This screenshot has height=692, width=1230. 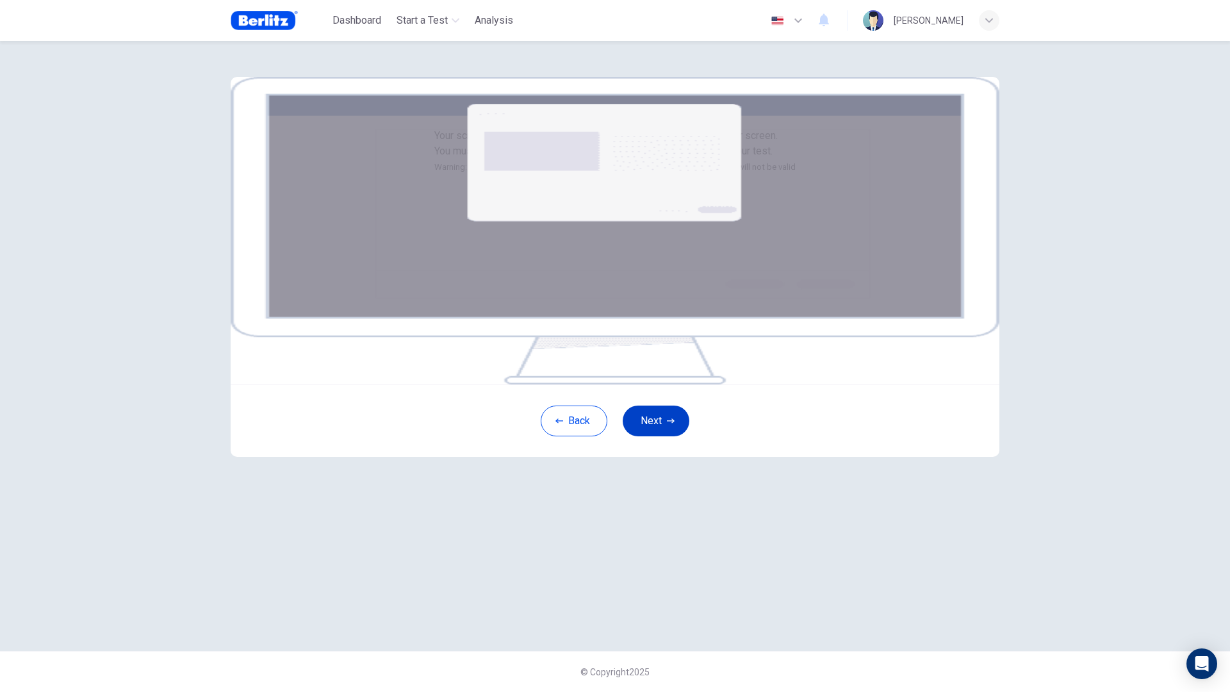 I want to click on div: Open Intercom Messenger, so click(x=1201, y=663).